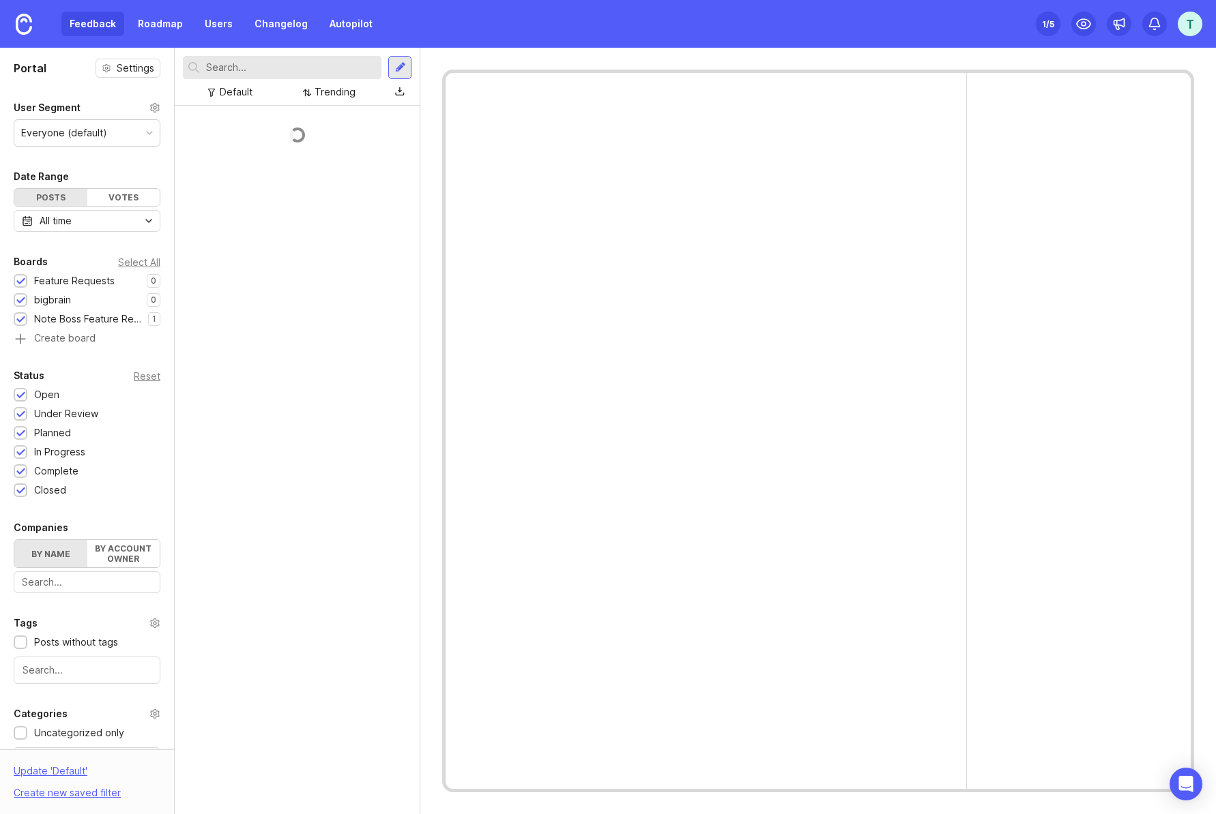 The image size is (1216, 814). What do you see at coordinates (1048, 24) in the screenshot?
I see `button: 1/5` at bounding box center [1048, 24].